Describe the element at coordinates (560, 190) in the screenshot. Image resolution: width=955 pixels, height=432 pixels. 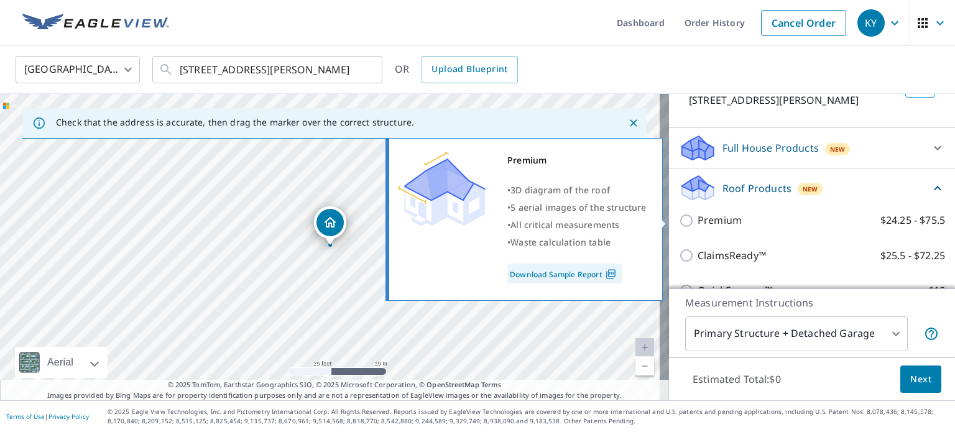
I see `span: 3D diagram of the roof` at that location.